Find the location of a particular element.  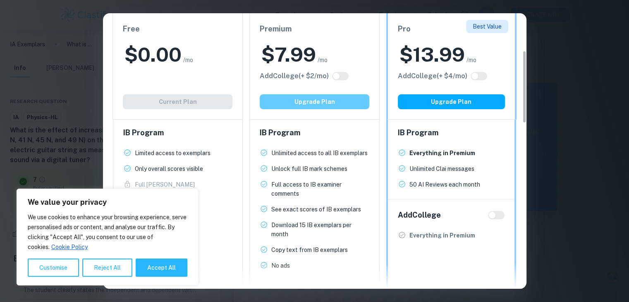

p: Download 15 IB exemplars per month is located at coordinates (320, 229).